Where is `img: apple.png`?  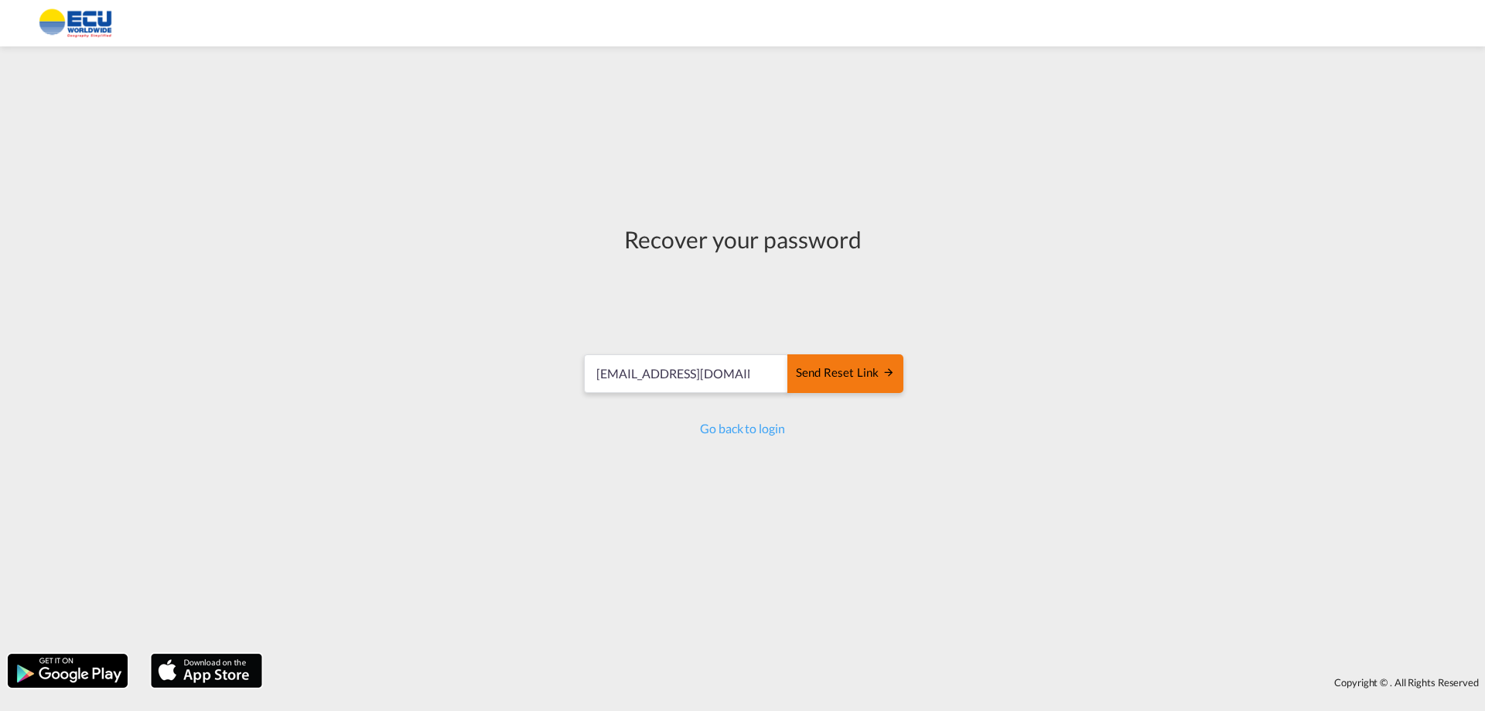
img: apple.png is located at coordinates (206, 671).